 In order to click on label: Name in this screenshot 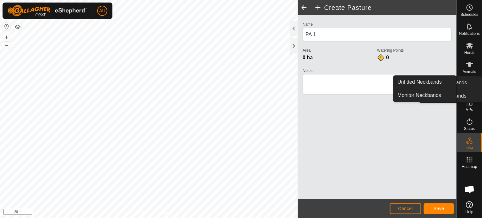, I will do `click(377, 24)`.